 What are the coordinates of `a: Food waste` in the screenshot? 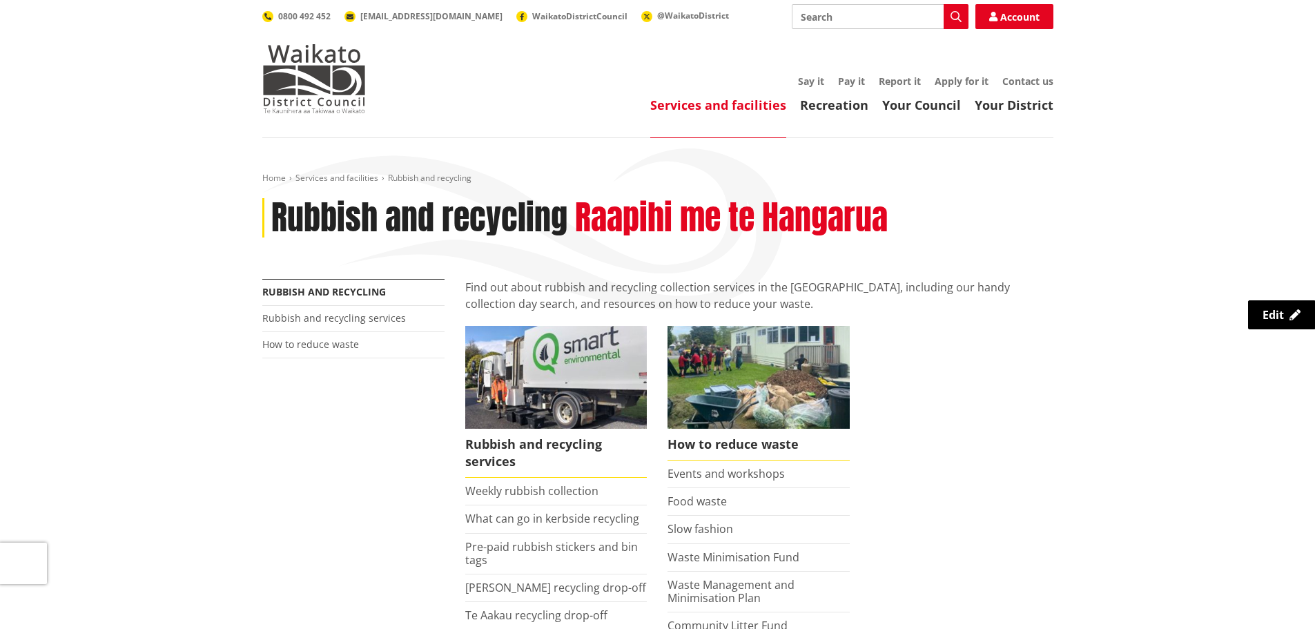 It's located at (697, 501).